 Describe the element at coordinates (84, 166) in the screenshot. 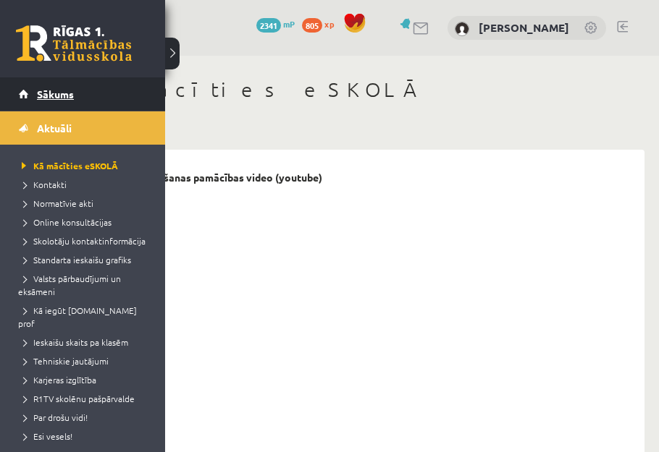

I see `a: Kā mācīties eSKOLĀ` at that location.